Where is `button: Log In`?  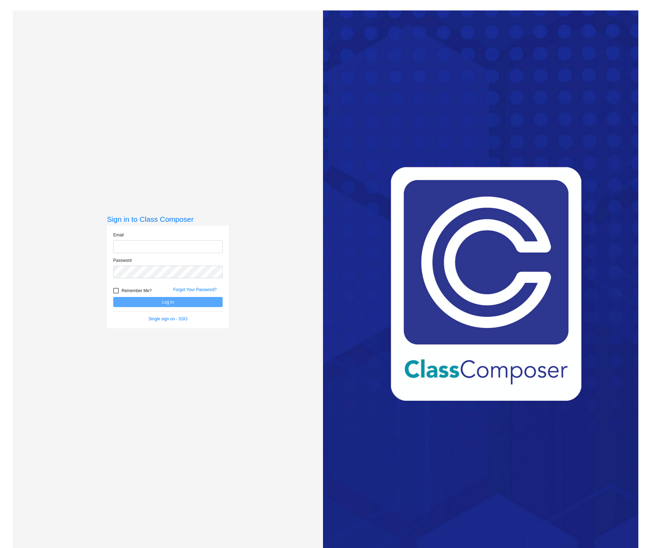
button: Log In is located at coordinates (168, 302).